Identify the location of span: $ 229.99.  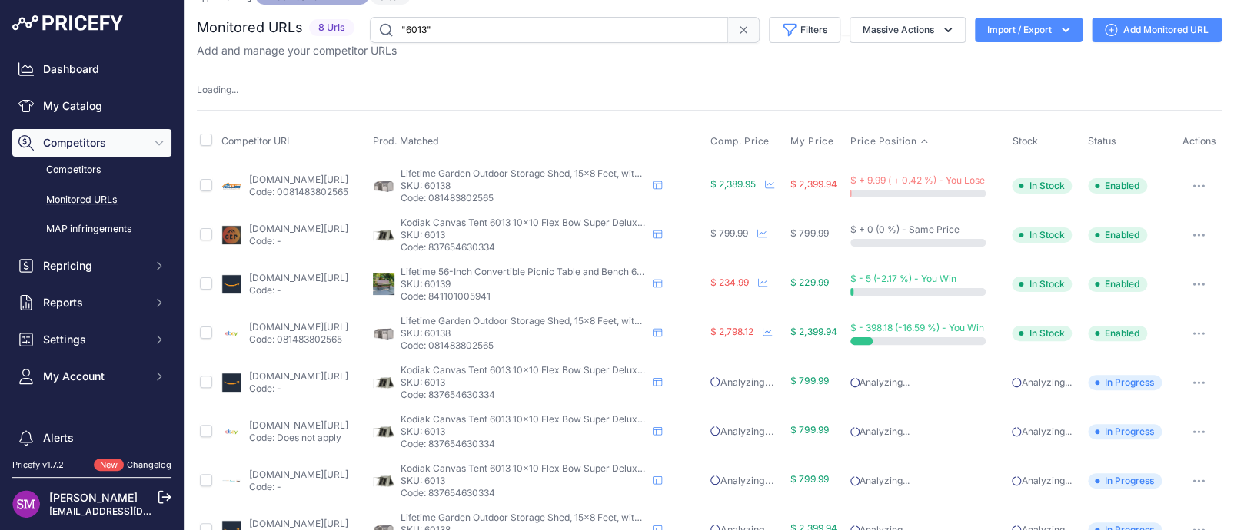
(809, 282).